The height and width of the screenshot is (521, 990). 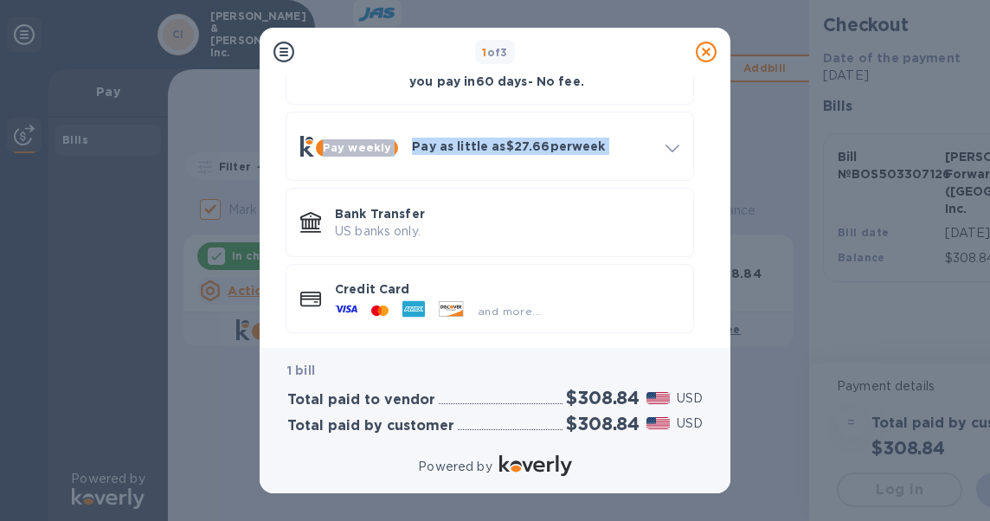 I want to click on b: of 3, so click(x=495, y=52).